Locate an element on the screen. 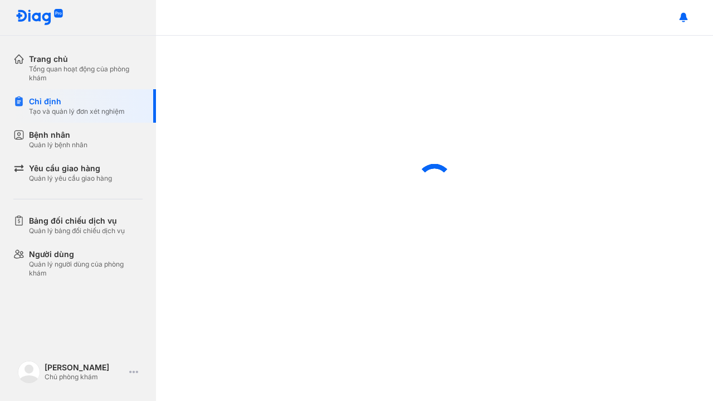 This screenshot has height=401, width=713. div: Quản lý người dùng của phòng khám is located at coordinates (86, 269).